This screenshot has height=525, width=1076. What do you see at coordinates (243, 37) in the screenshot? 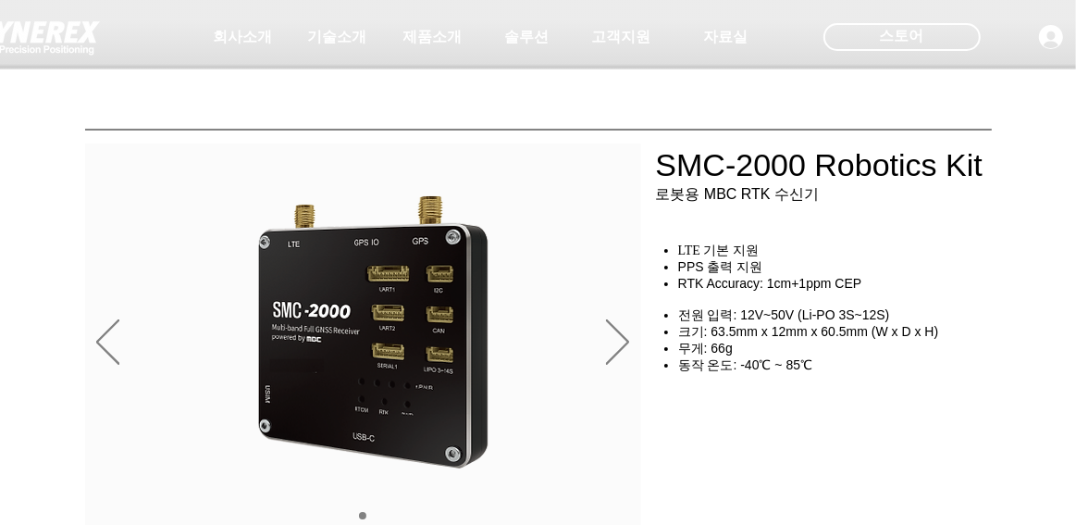
I see `span: 회사소개` at bounding box center [243, 37].